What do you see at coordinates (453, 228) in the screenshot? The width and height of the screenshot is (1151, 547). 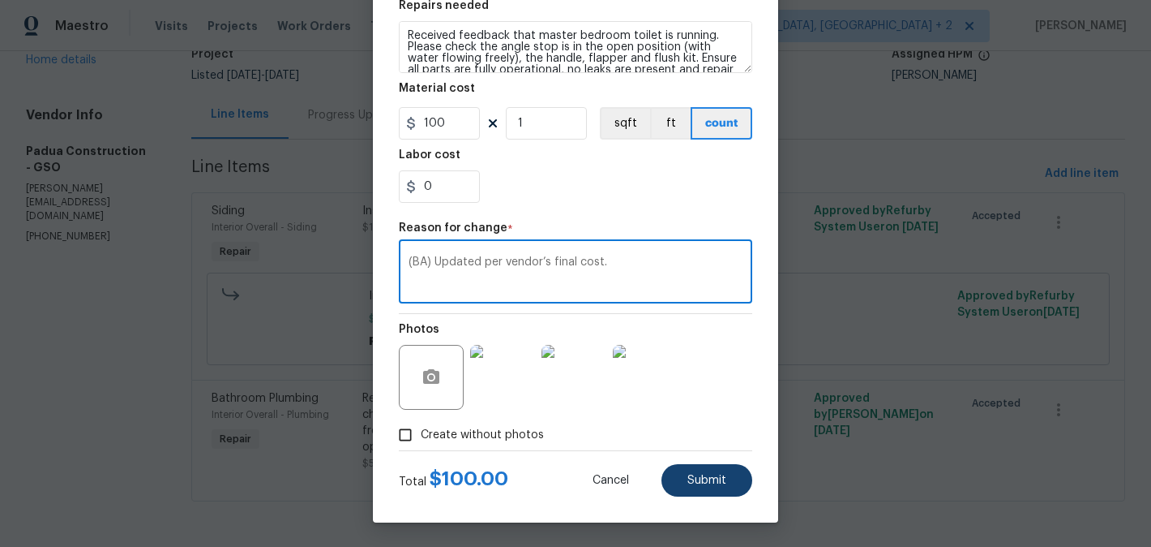 I see `h5: Reason for change` at bounding box center [453, 228].